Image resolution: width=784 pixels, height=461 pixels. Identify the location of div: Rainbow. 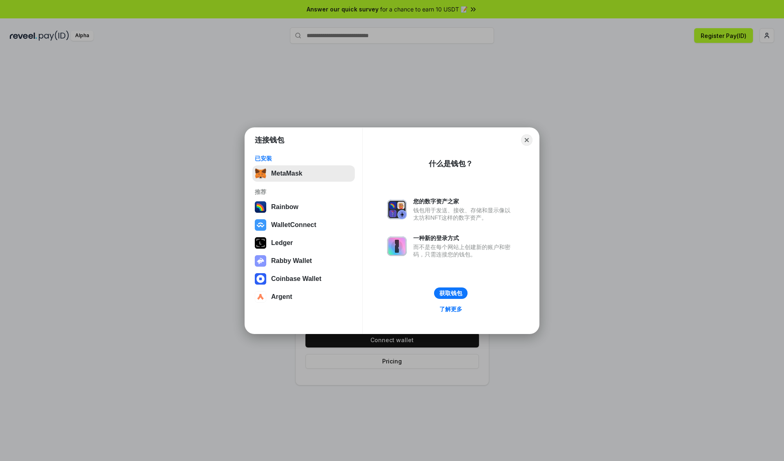
(285, 207).